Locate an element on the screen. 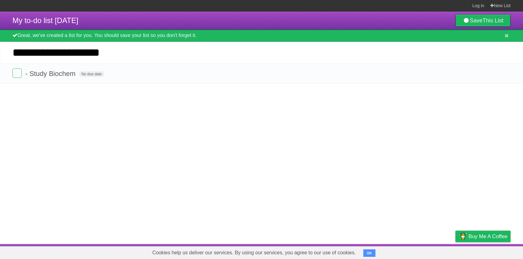 This screenshot has height=259, width=523. a: About is located at coordinates (379, 251).